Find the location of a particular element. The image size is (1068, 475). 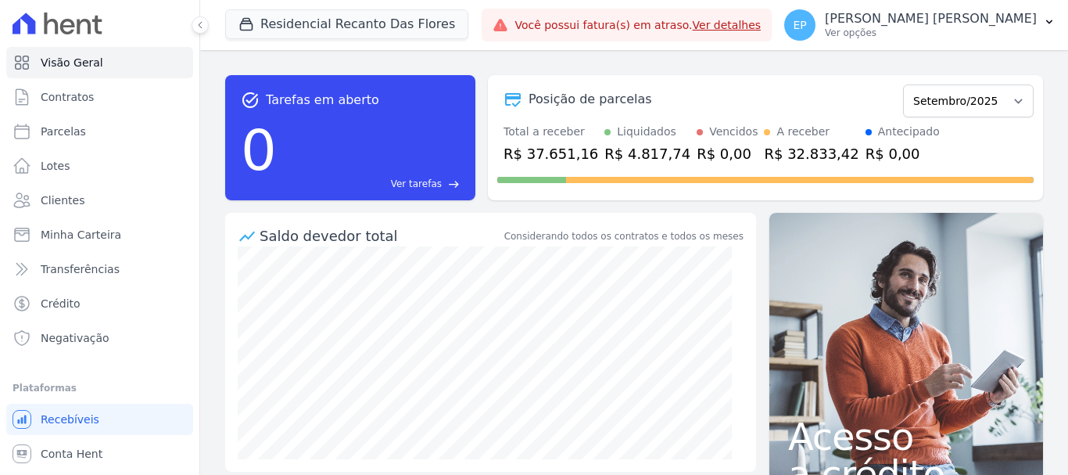

span: east is located at coordinates (453, 184).